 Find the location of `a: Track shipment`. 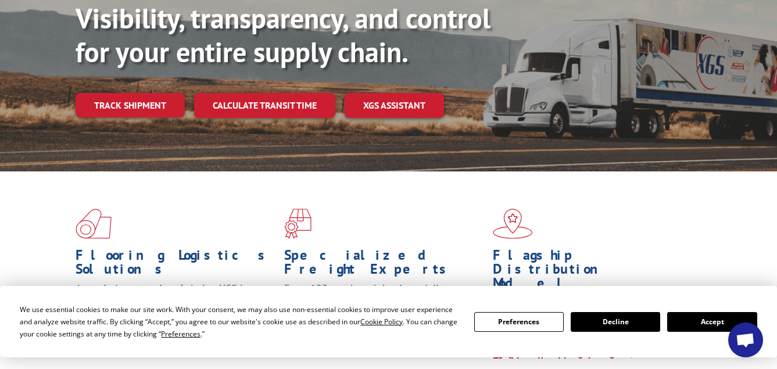

a: Track shipment is located at coordinates (130, 105).